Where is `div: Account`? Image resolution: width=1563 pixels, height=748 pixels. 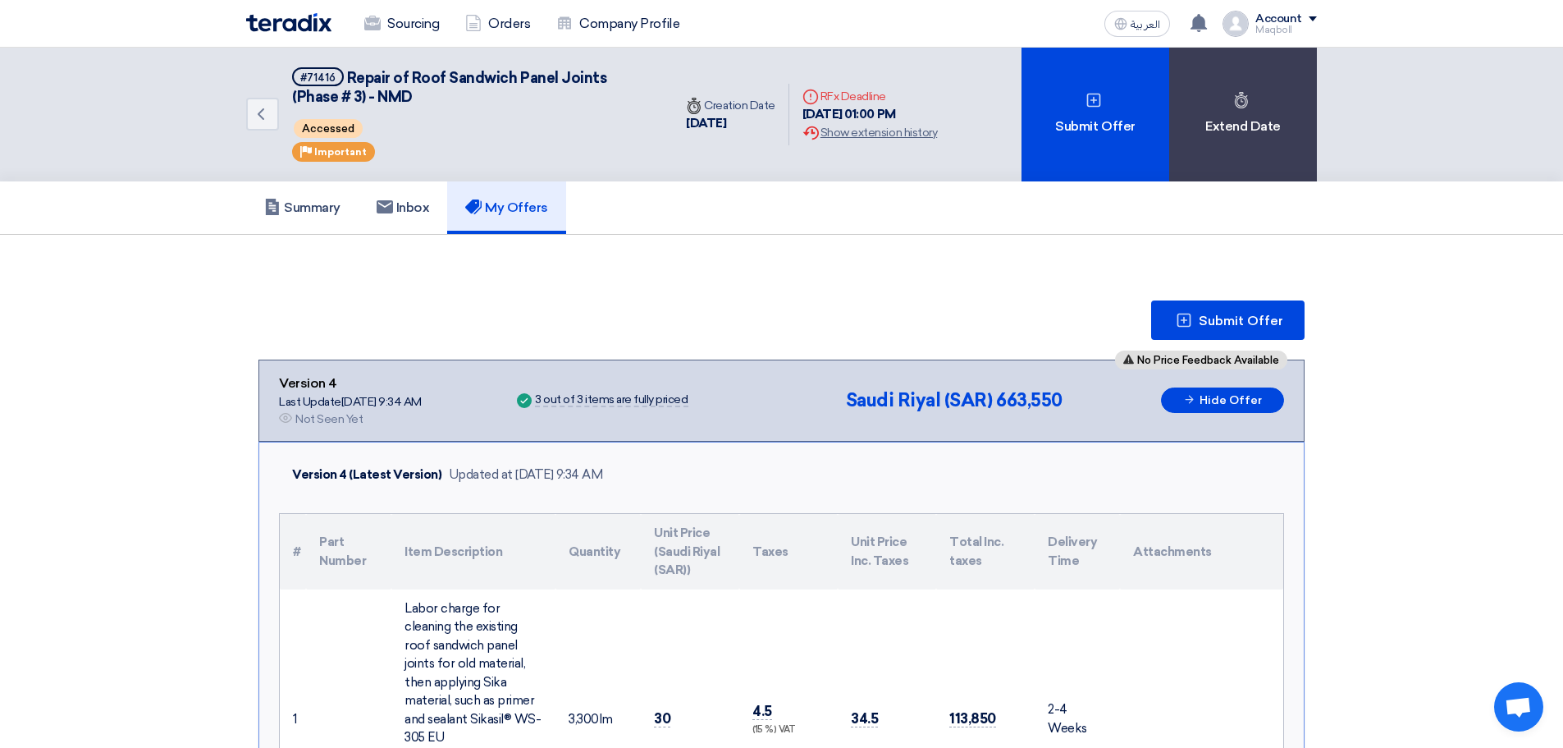 div: Account is located at coordinates (1278, 19).